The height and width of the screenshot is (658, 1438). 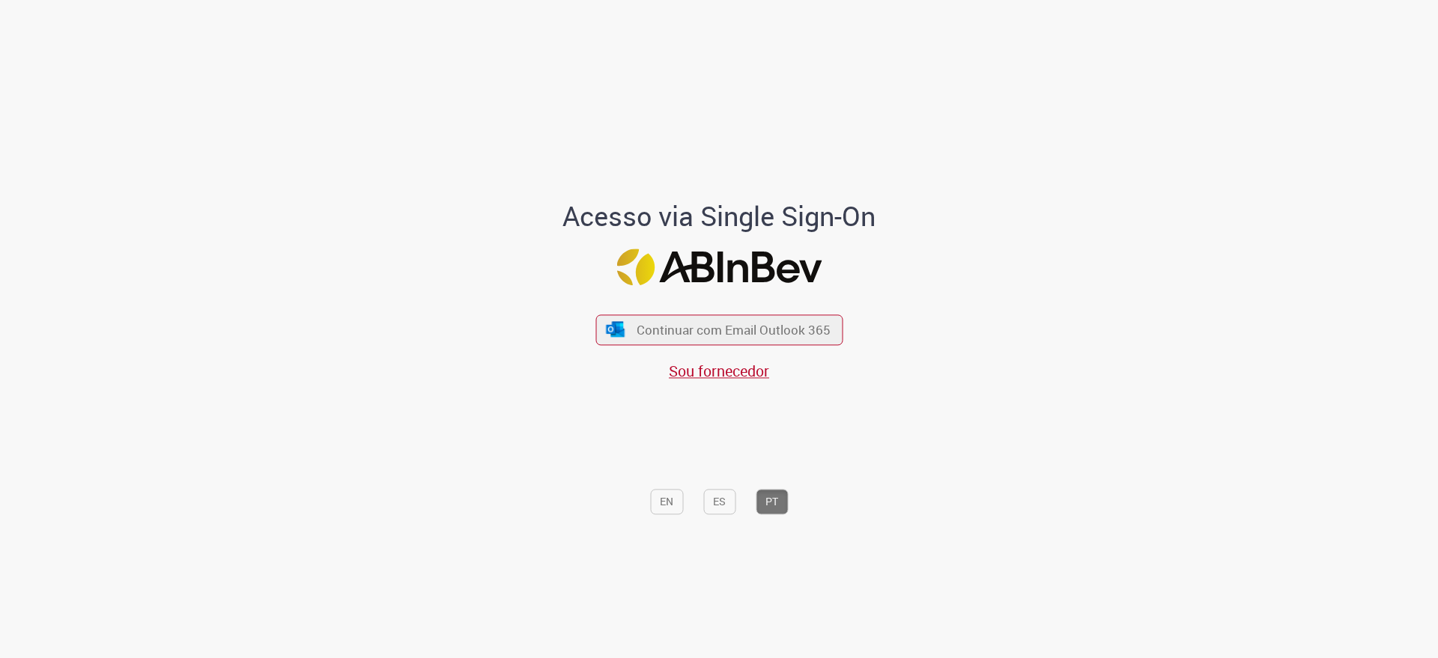 I want to click on h1: Acesso via Single Sign-On, so click(x=719, y=216).